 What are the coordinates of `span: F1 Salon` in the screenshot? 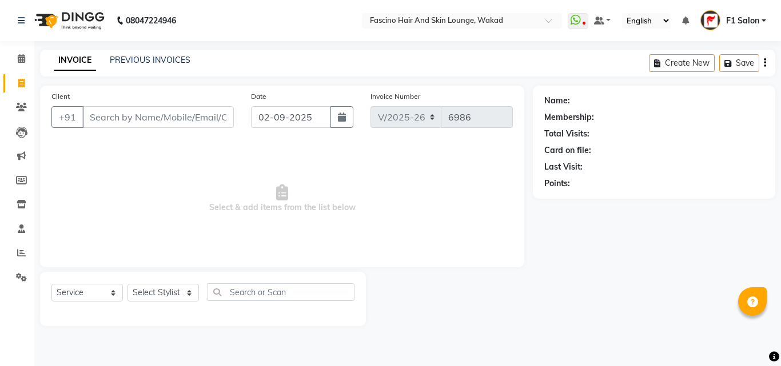 It's located at (743, 21).